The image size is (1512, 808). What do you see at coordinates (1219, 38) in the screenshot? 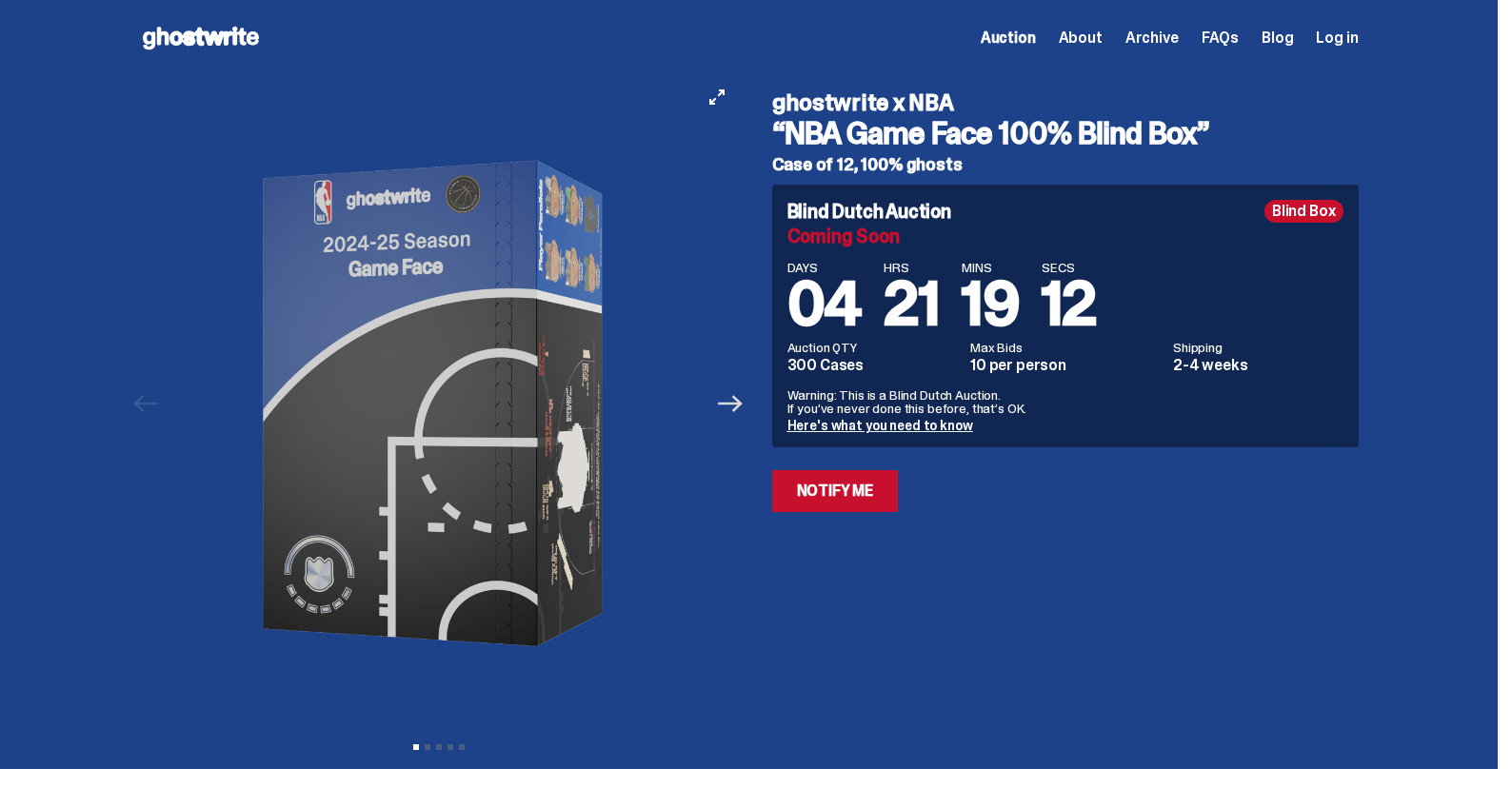
I see `span: FAQs` at bounding box center [1219, 38].